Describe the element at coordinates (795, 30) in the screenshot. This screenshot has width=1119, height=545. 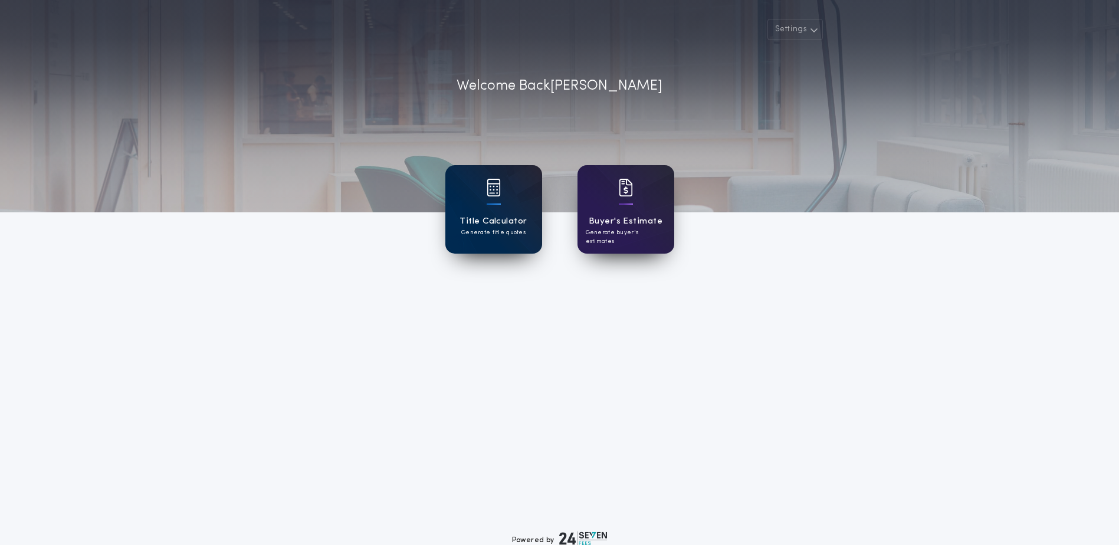
I see `button: Settings` at that location.